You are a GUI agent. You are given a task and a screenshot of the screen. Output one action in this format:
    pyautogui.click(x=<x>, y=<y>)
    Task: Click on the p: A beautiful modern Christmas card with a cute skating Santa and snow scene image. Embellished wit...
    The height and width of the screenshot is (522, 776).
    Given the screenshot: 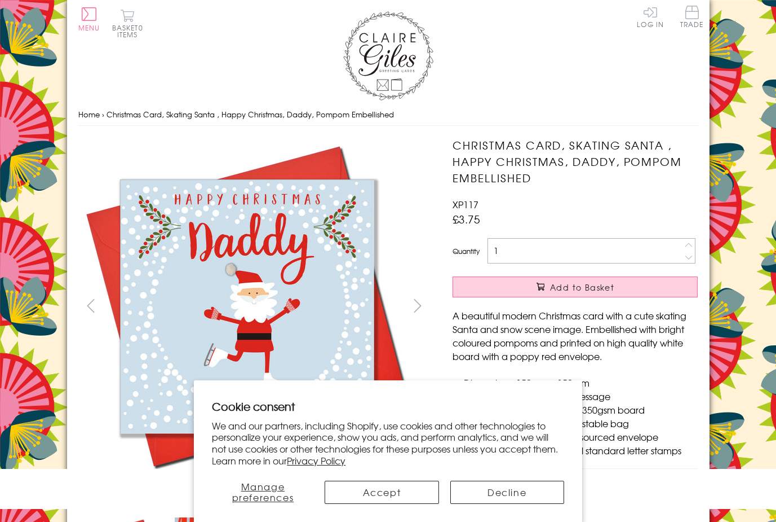 What is the action you would take?
    pyautogui.click(x=575, y=335)
    